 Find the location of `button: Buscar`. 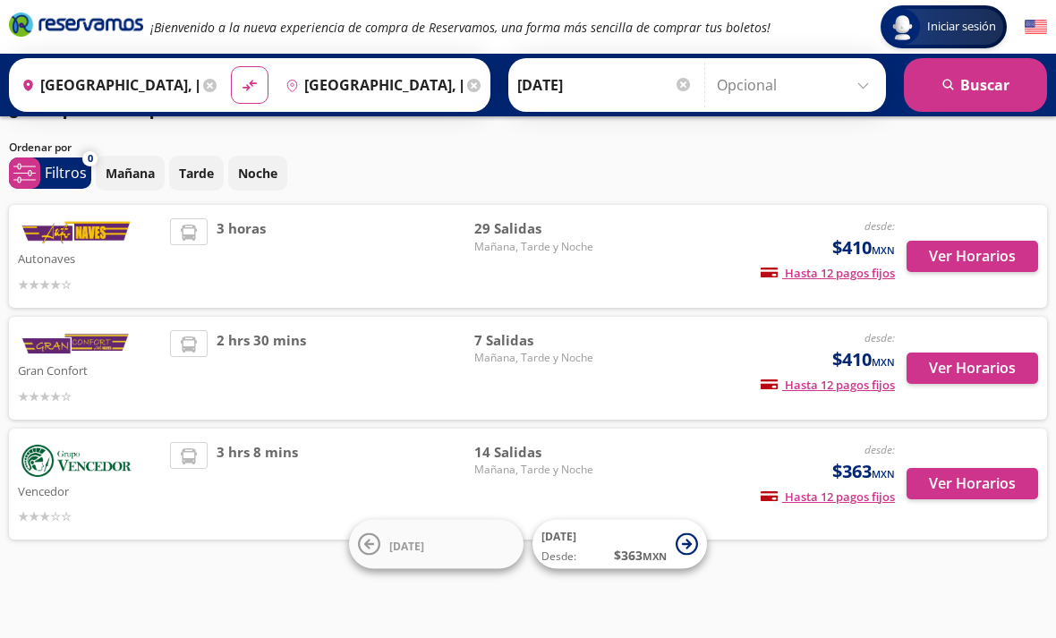

button: Buscar is located at coordinates (975, 85).